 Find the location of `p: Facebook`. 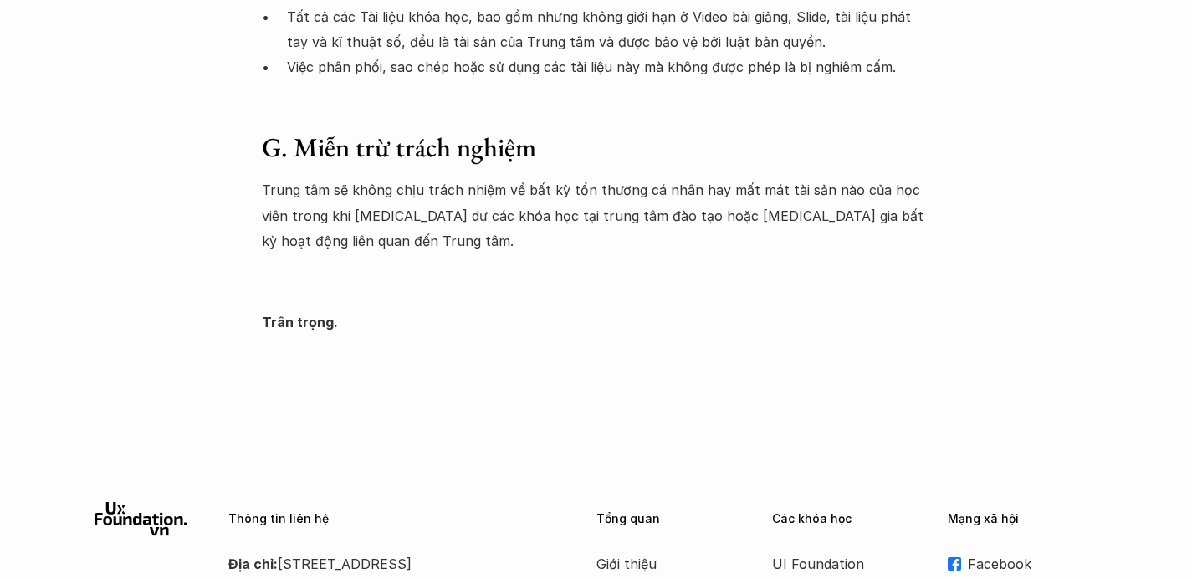

p: Facebook is located at coordinates (1033, 564).